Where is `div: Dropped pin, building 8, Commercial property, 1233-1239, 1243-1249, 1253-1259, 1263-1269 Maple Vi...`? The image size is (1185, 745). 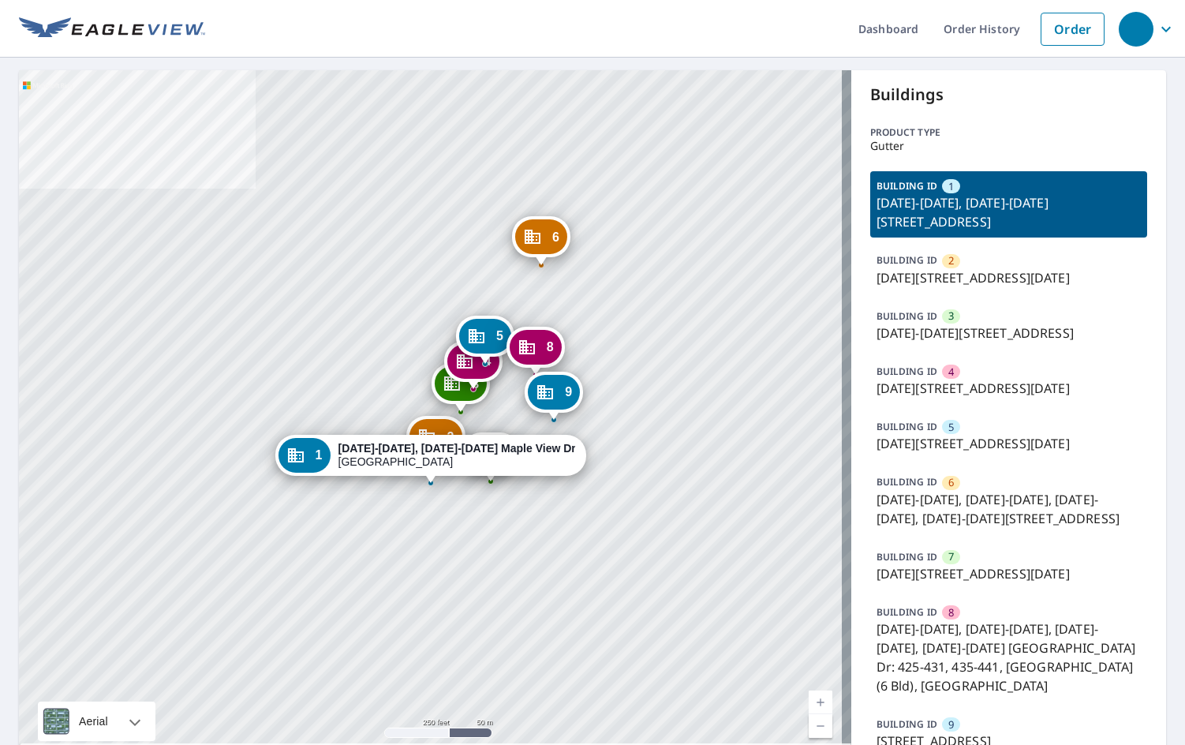
div: Dropped pin, building 8, Commercial property, 1233-1239, 1243-1249, 1253-1259, 1263-1269 Maple Vi... is located at coordinates (536, 351).